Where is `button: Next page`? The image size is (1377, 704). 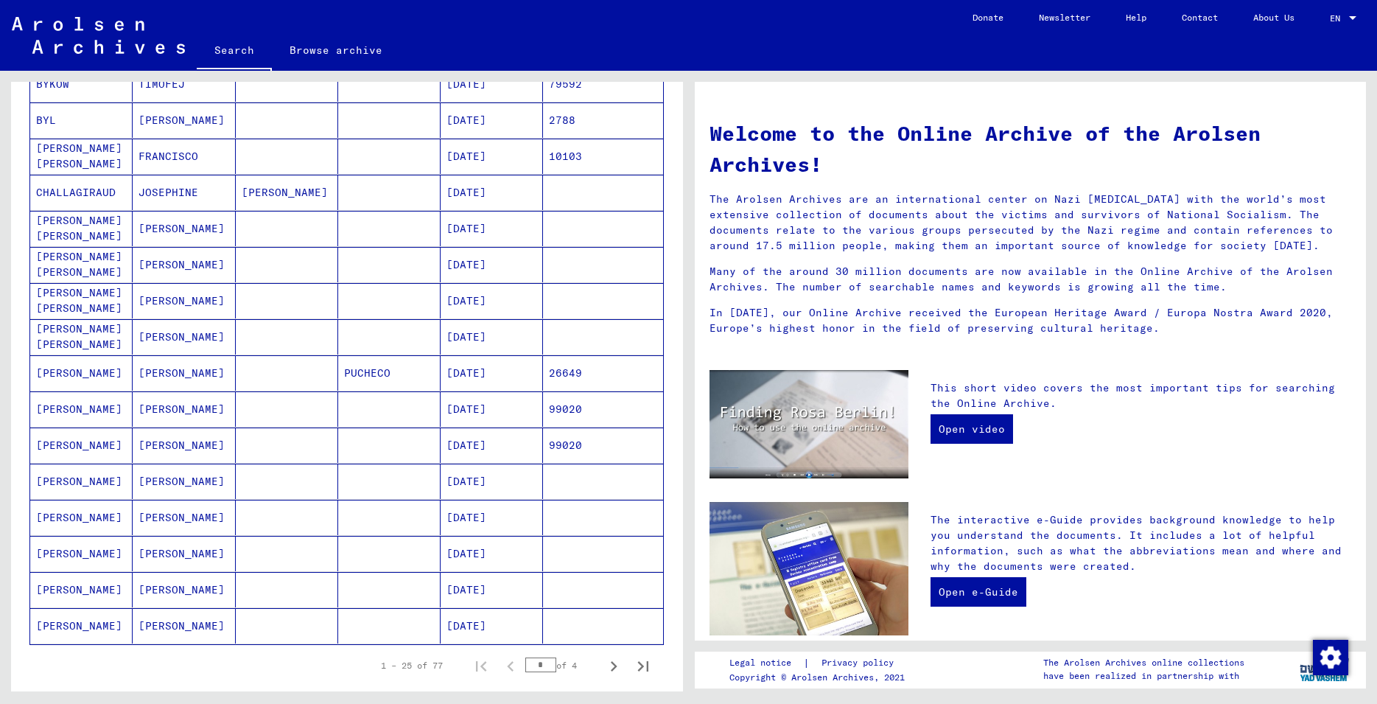
button: Next page is located at coordinates (614, 665).